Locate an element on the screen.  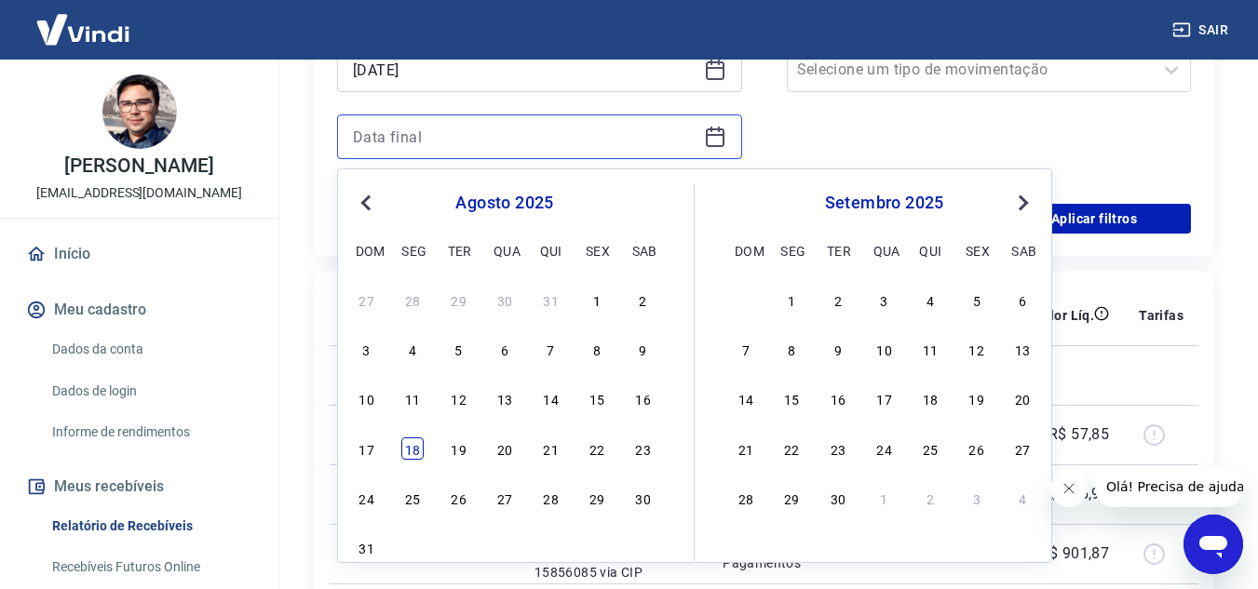
div: Choose sexta-feira, 19 de setembro de 2025 is located at coordinates (977, 399).